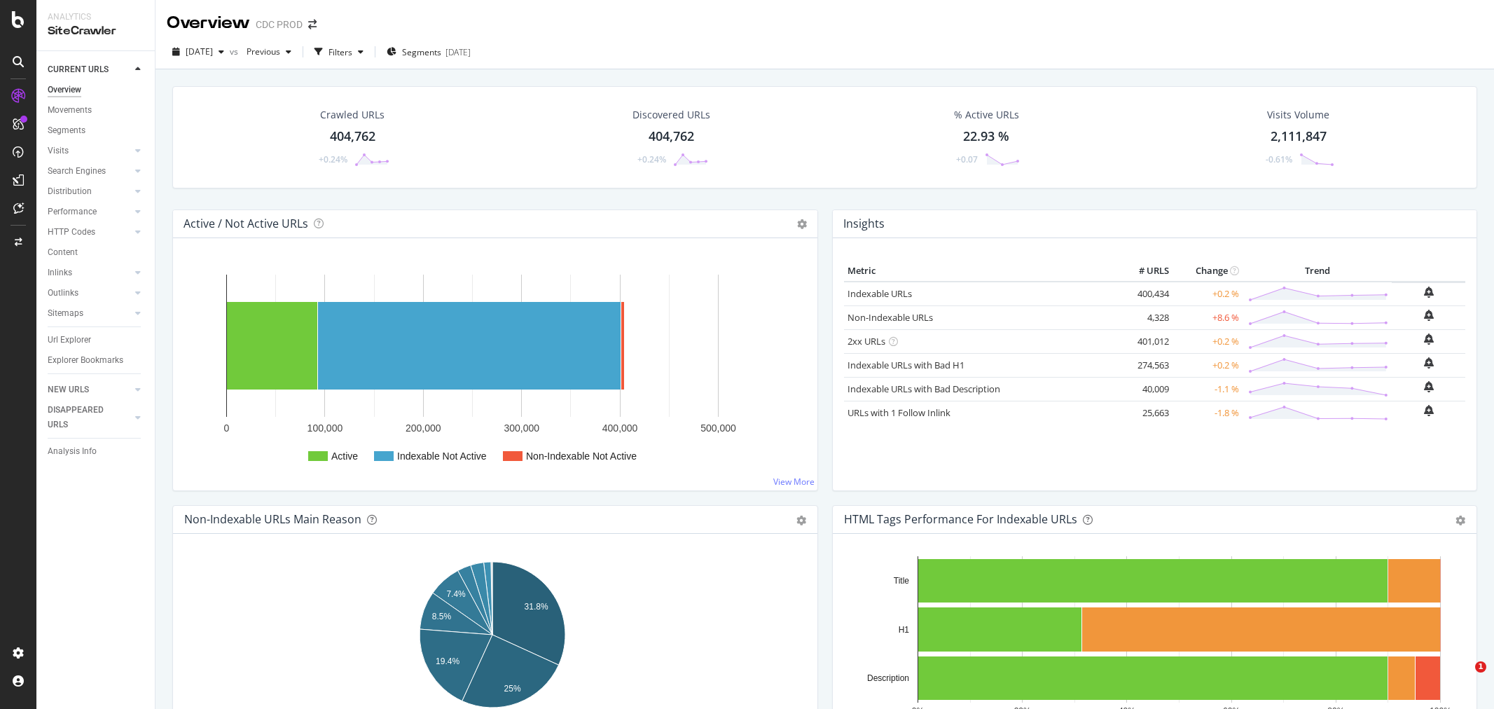  Describe the element at coordinates (339, 52) in the screenshot. I see `button: Filters` at that location.